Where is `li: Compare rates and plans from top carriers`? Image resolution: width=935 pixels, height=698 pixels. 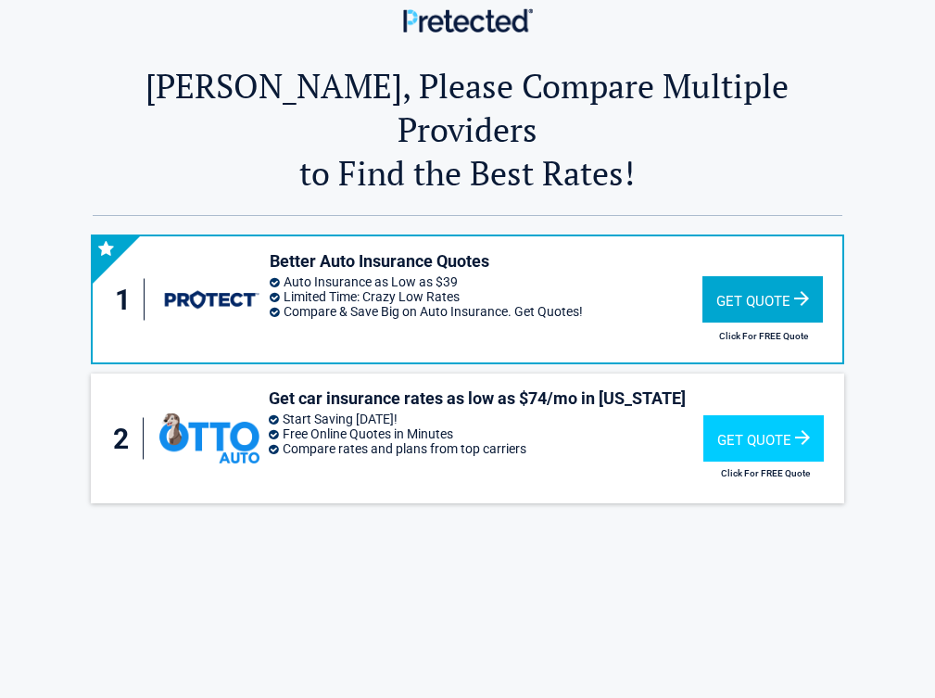 li: Compare rates and plans from top carriers is located at coordinates (486, 449).